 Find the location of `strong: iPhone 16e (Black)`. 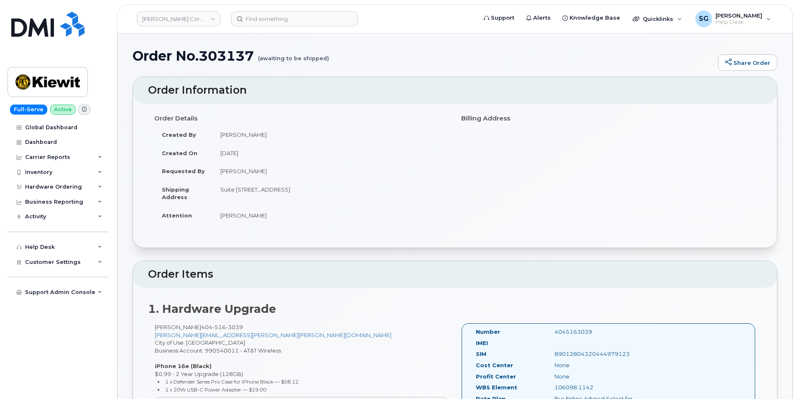

strong: iPhone 16e (Black) is located at coordinates (183, 366).